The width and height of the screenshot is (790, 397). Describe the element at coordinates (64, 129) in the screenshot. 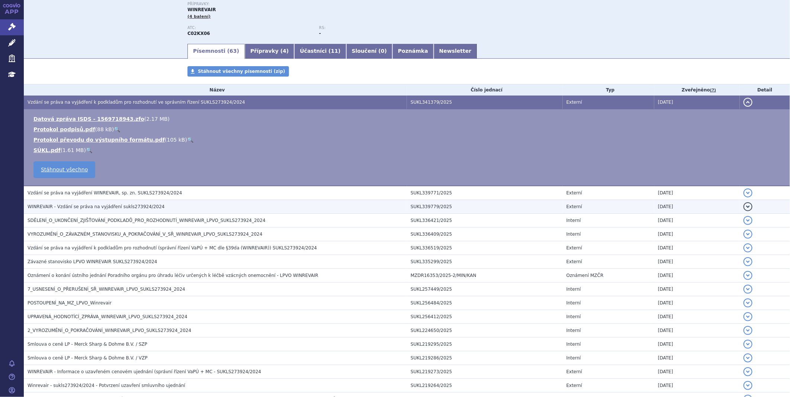

I see `a: Protokol podpisů.pdf` at that location.